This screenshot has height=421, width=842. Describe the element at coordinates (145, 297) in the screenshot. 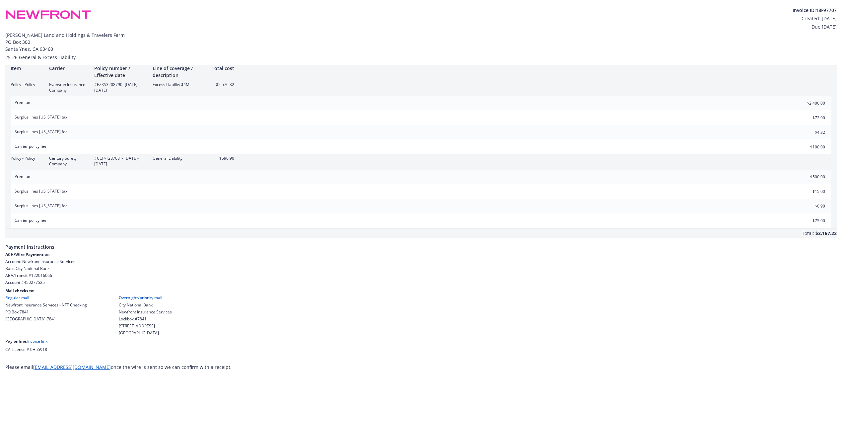

I see `div: Overnight/priority mail` at that location.